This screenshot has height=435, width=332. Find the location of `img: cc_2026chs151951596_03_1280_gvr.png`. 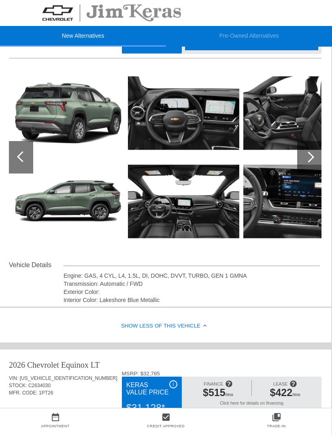

img: cc_2026chs151951596_03_1280_gvr.png is located at coordinates (68, 201).